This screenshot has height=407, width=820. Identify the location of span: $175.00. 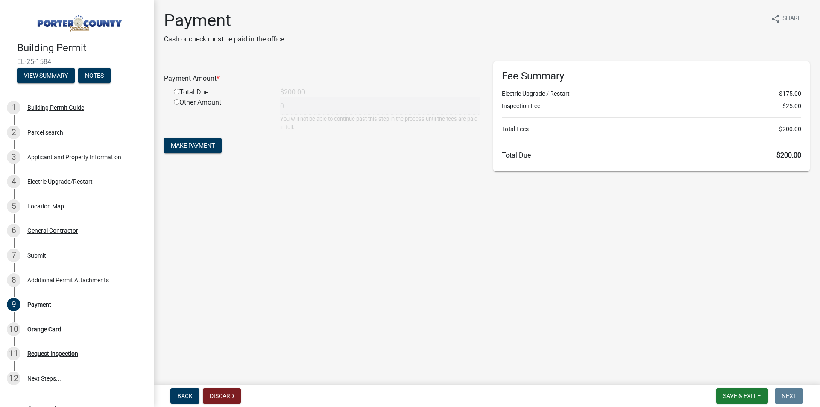
(790, 94).